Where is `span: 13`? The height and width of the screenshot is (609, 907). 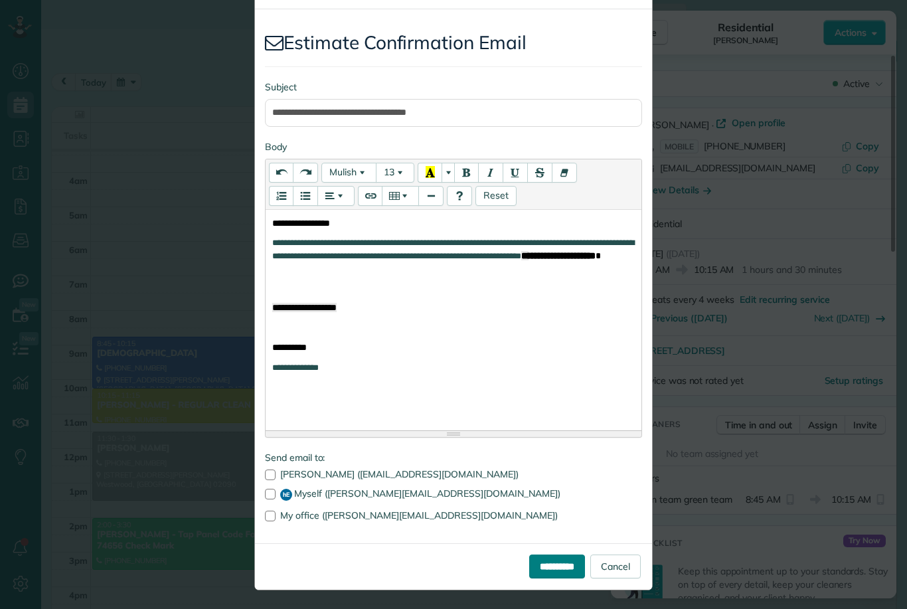 span: 13 is located at coordinates (389, 172).